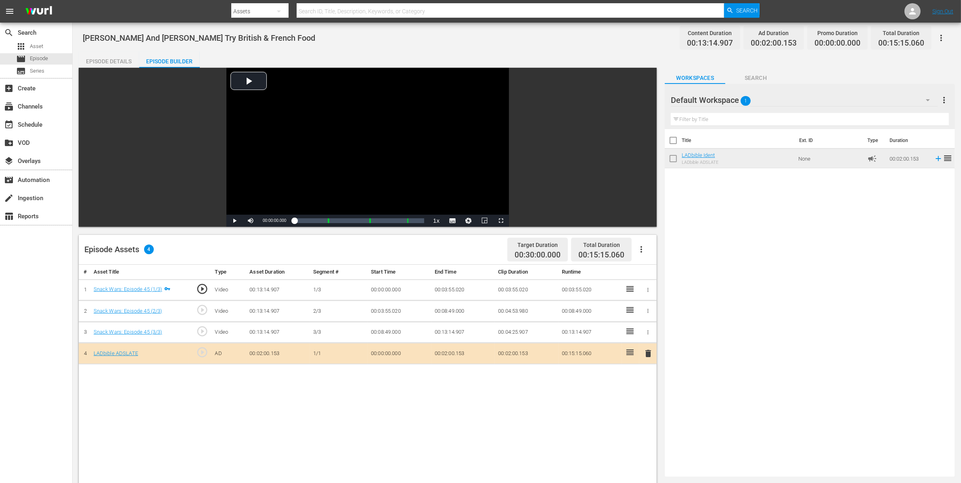 The image size is (961, 483). What do you see at coordinates (84, 290) in the screenshot?
I see `td: 1` at bounding box center [84, 290].